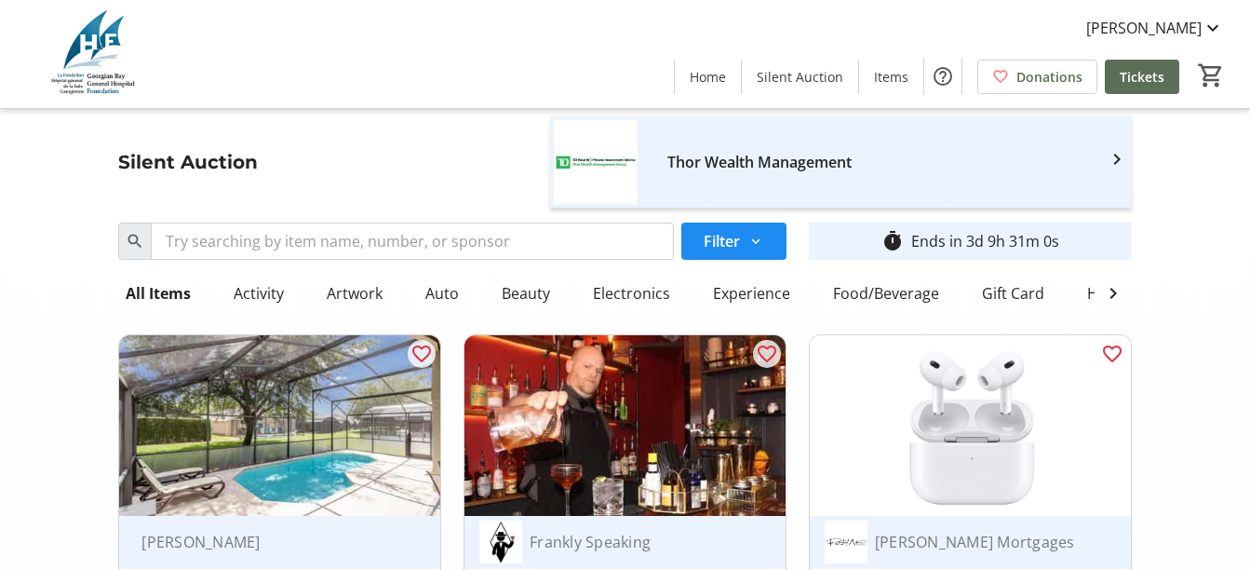 This screenshot has width=1250, height=570. I want to click on span: Tickets, so click(1142, 76).